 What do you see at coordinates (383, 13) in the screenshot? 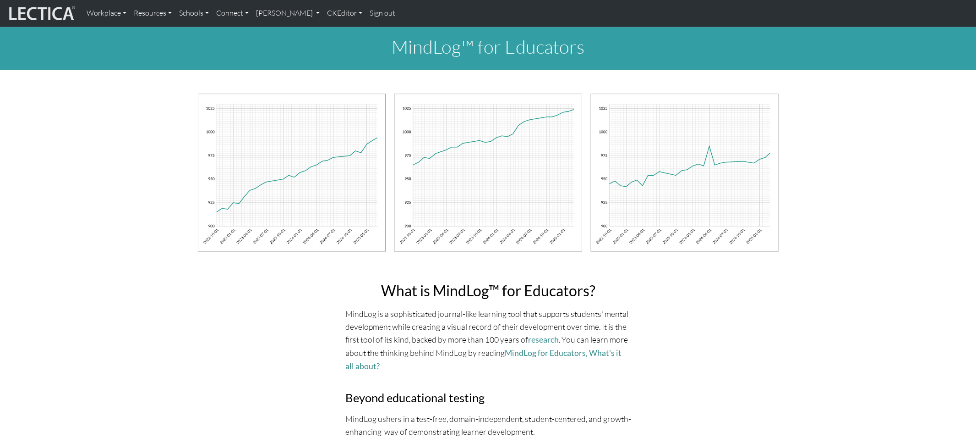
I see `a: Sign out` at bounding box center [383, 13].